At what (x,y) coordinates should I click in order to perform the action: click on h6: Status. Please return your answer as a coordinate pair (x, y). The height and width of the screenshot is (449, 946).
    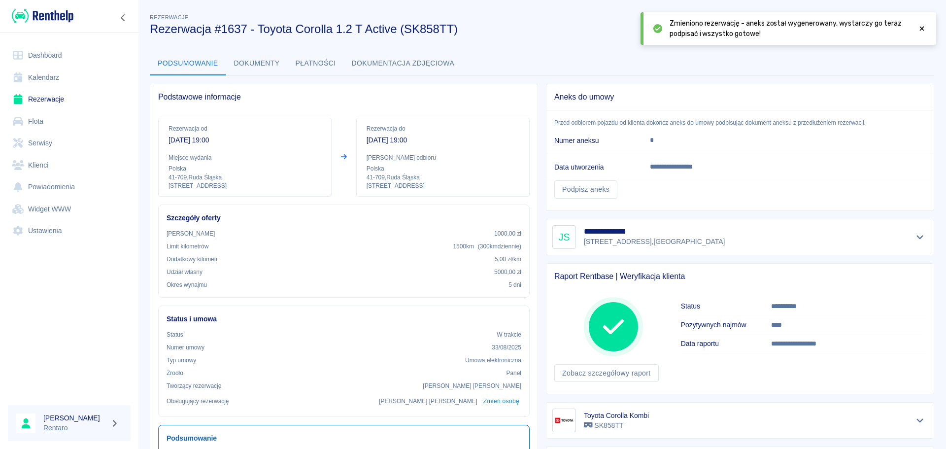
    Looking at the image, I should click on (726, 306).